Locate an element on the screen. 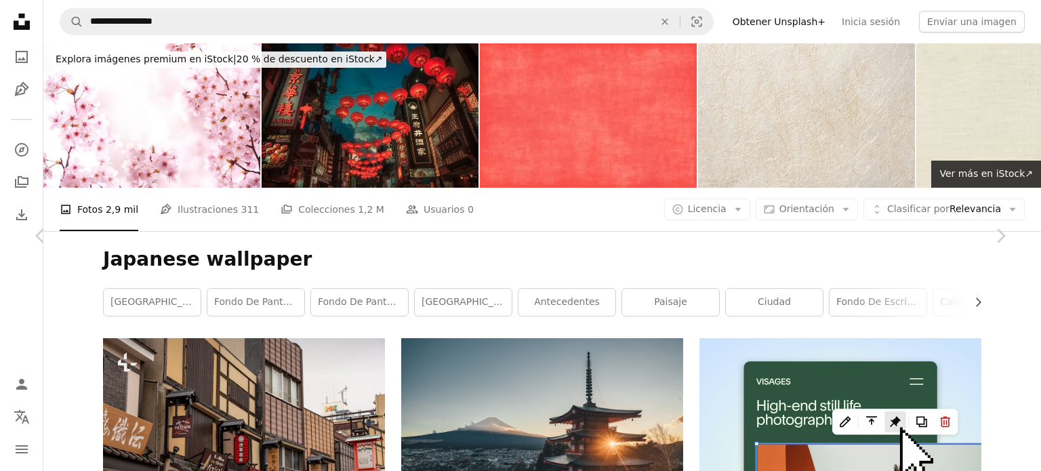 The image size is (1041, 471). a: ciudad is located at coordinates (774, 302).